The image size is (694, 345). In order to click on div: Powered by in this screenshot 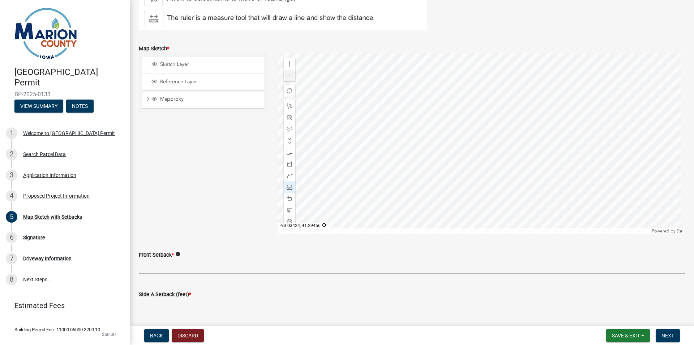, I will do `click(668, 231)`.